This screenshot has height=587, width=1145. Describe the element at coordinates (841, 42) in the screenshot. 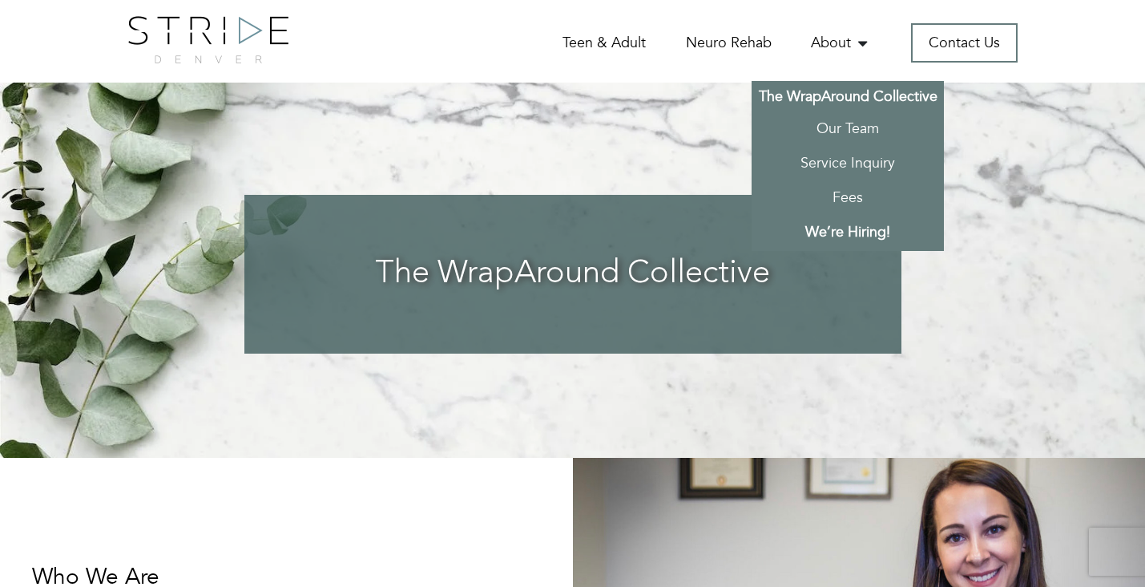

I see `a: About` at that location.